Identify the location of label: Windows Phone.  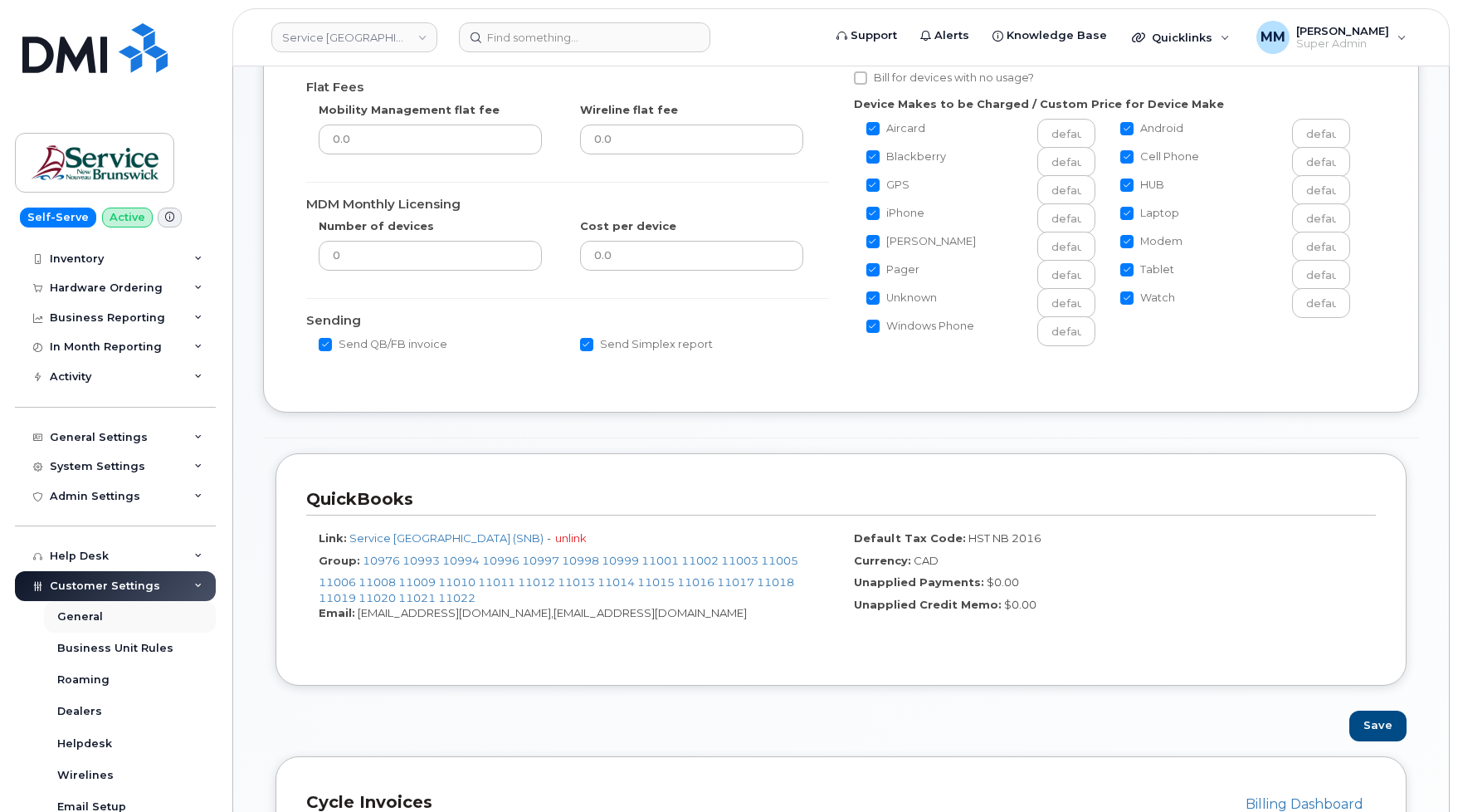
(920, 326).